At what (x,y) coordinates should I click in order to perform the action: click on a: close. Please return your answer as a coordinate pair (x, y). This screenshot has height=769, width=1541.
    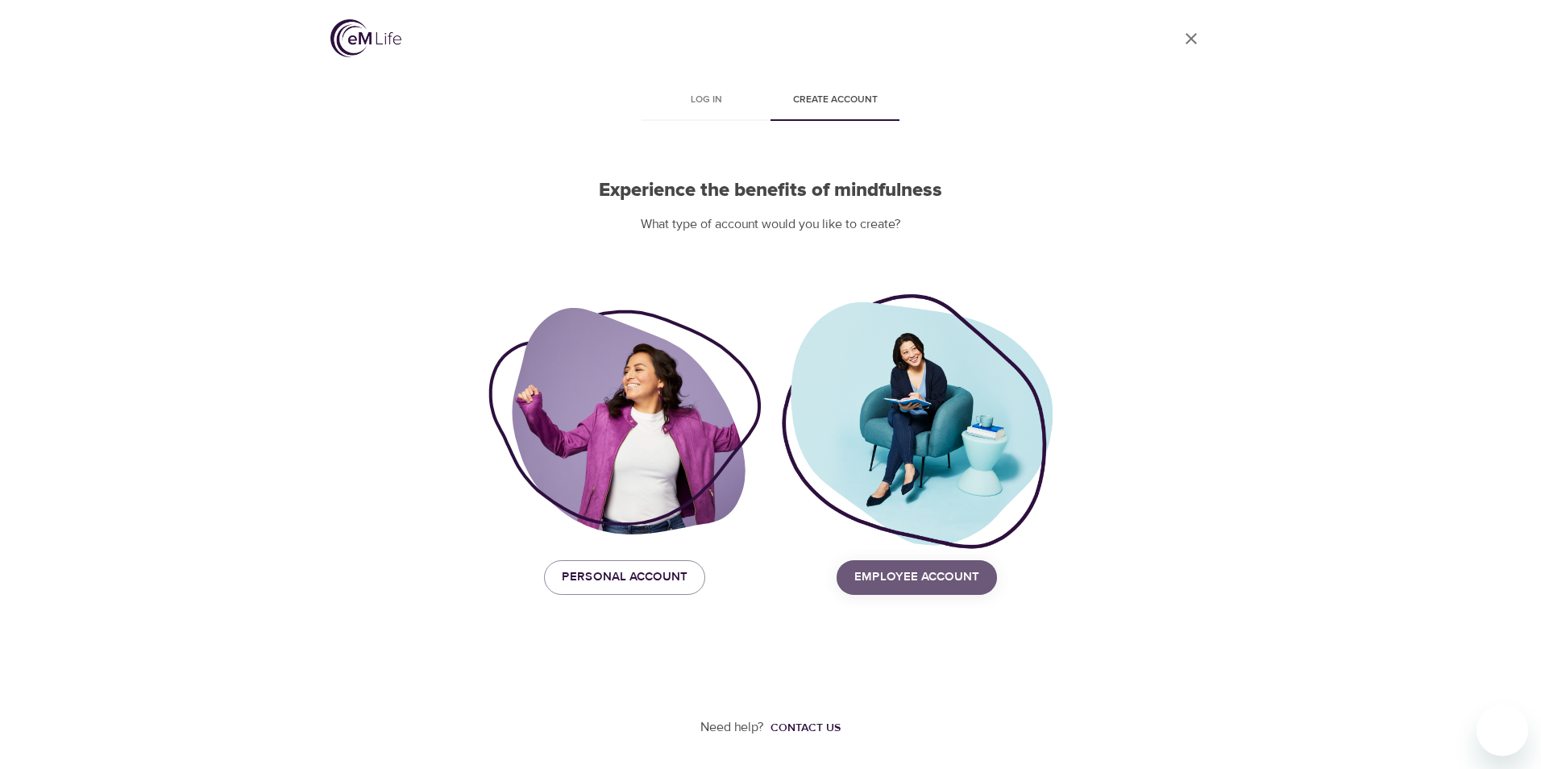
    Looking at the image, I should click on (1191, 39).